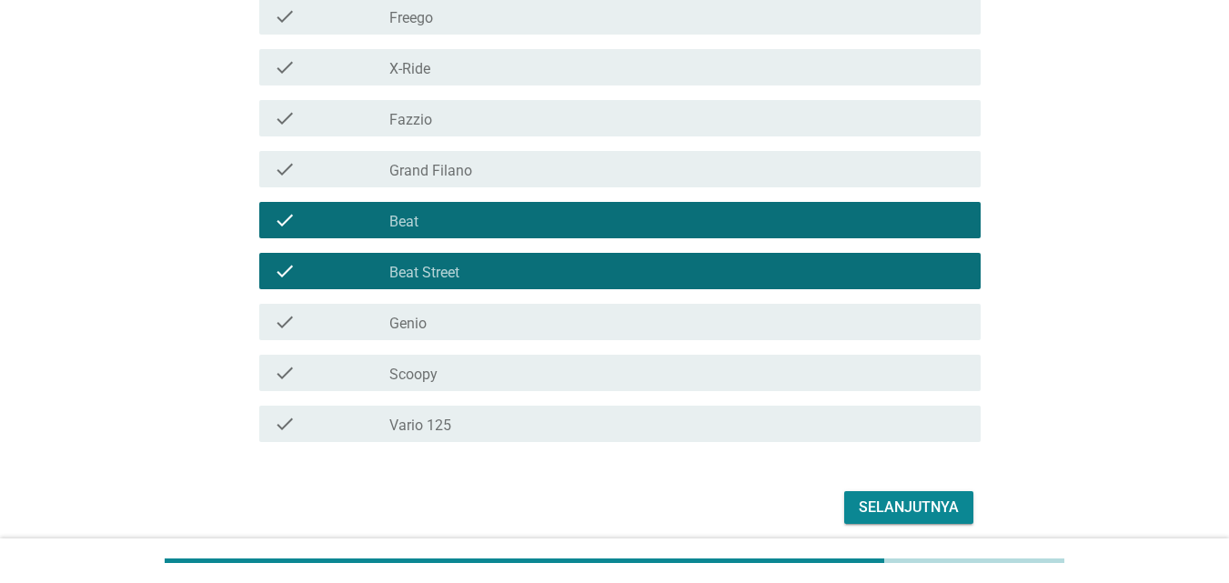  I want to click on label: X-Ride, so click(409, 69).